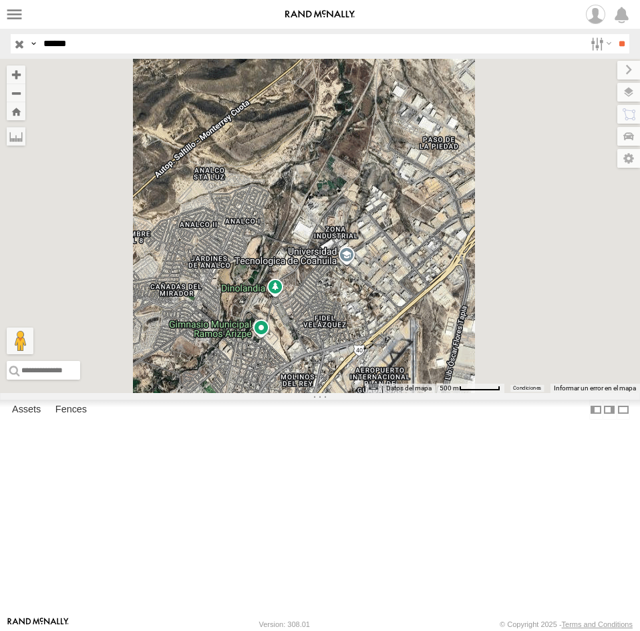  Describe the element at coordinates (595, 387) in the screenshot. I see `a: Informar un error en el mapa` at that location.